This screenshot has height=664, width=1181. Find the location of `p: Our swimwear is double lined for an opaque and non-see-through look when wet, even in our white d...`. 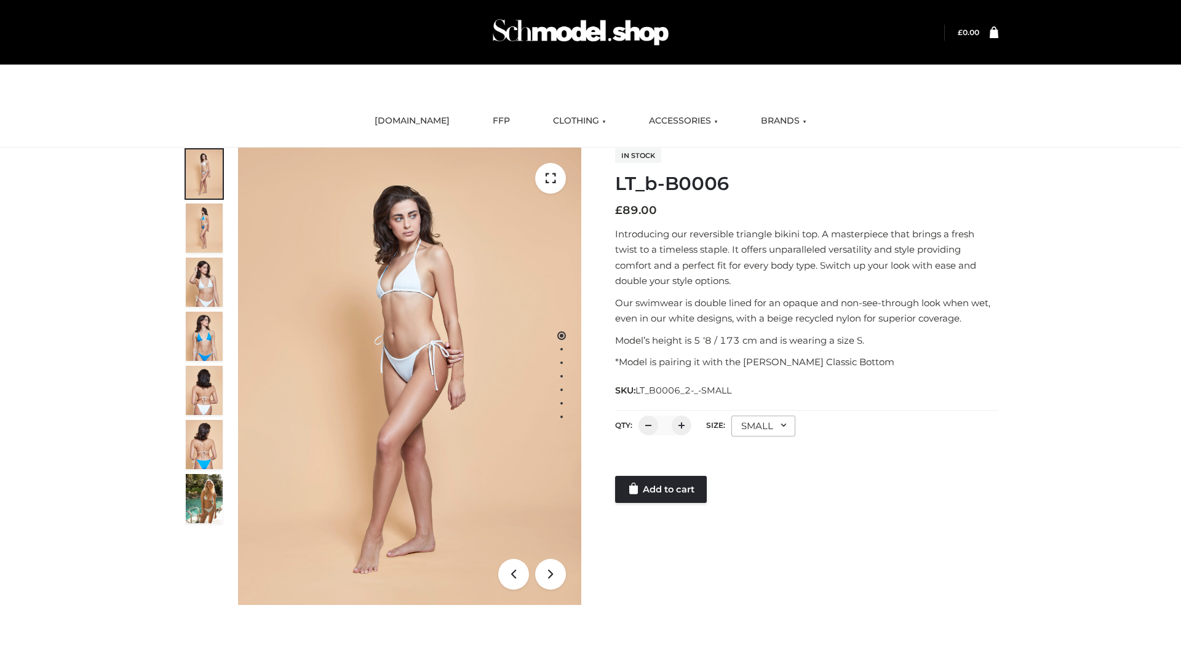

p: Our swimwear is double lined for an opaque and non-see-through look when wet, even in our white d... is located at coordinates (806, 311).